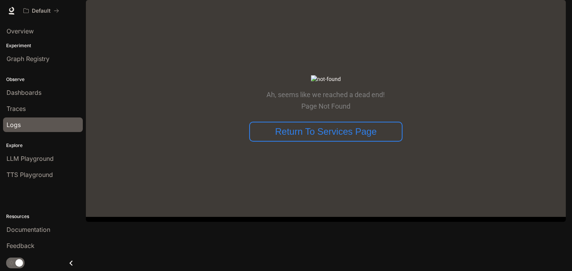 Image resolution: width=572 pixels, height=271 pixels. Describe the element at coordinates (41, 11) in the screenshot. I see `button: All workspaces` at that location.